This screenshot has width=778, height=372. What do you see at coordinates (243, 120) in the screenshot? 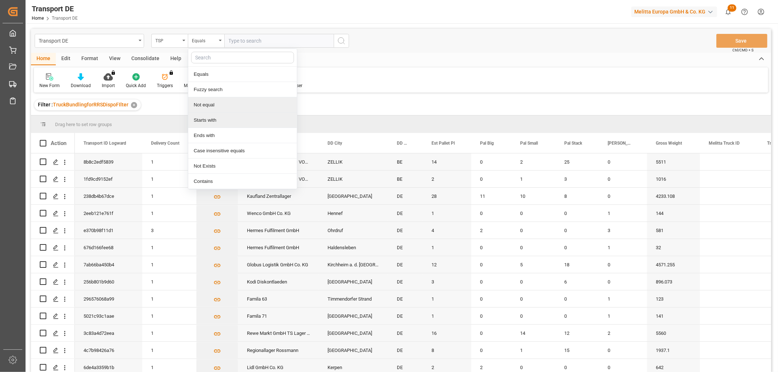
I see `div: Starts with` at bounding box center [243, 120].